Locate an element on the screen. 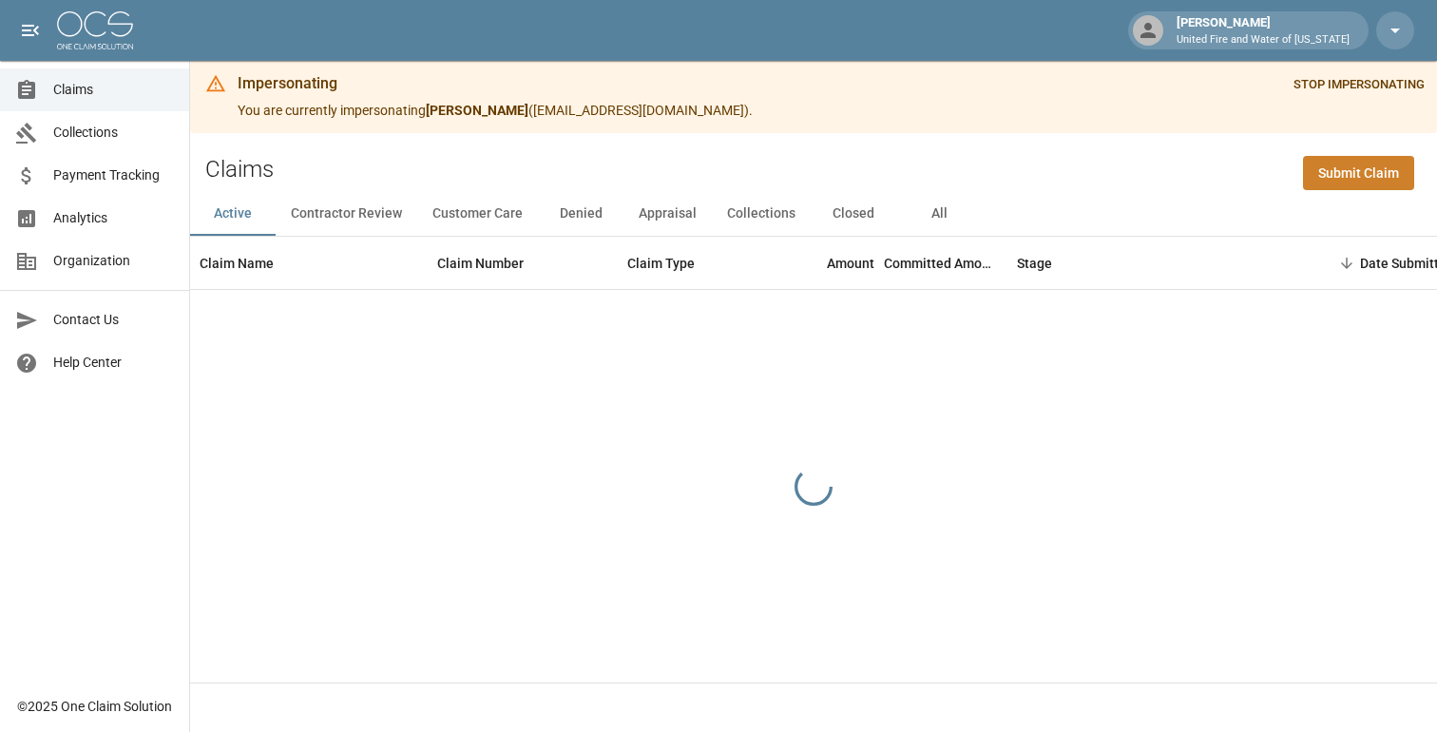 The image size is (1437, 732). button: Closed is located at coordinates (853, 213).